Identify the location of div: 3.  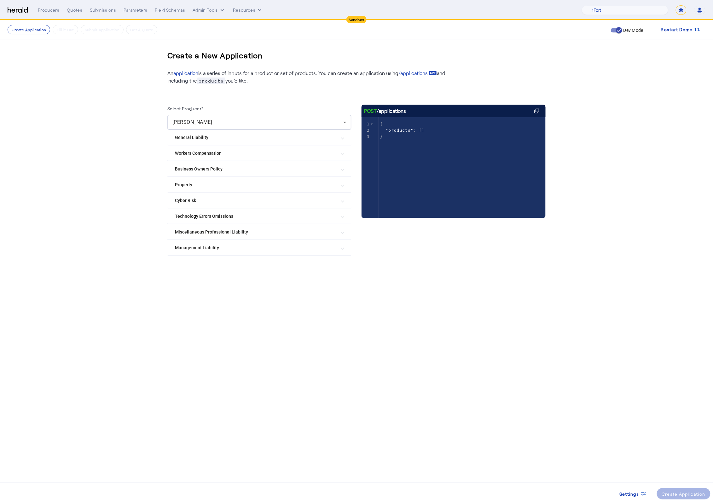
(366, 137).